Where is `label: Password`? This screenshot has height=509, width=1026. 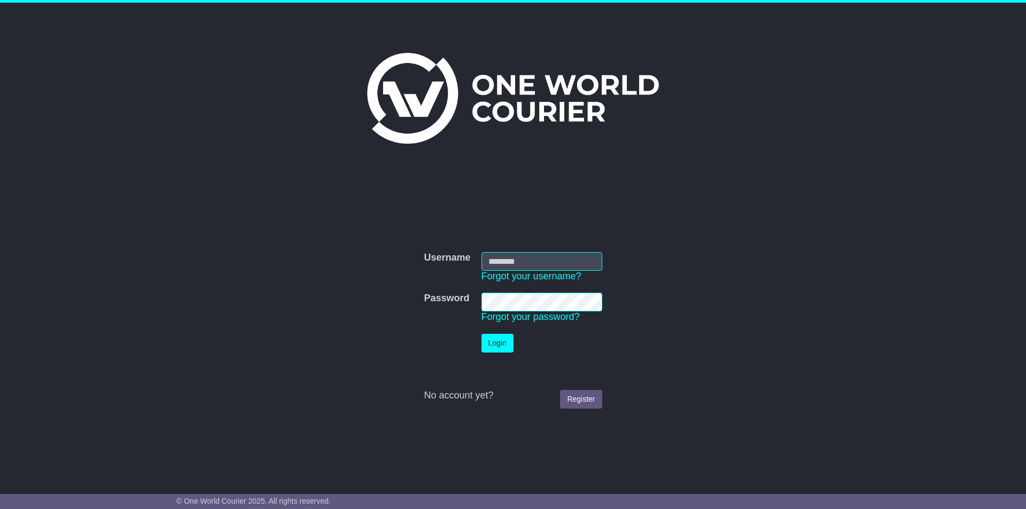 label: Password is located at coordinates (446, 299).